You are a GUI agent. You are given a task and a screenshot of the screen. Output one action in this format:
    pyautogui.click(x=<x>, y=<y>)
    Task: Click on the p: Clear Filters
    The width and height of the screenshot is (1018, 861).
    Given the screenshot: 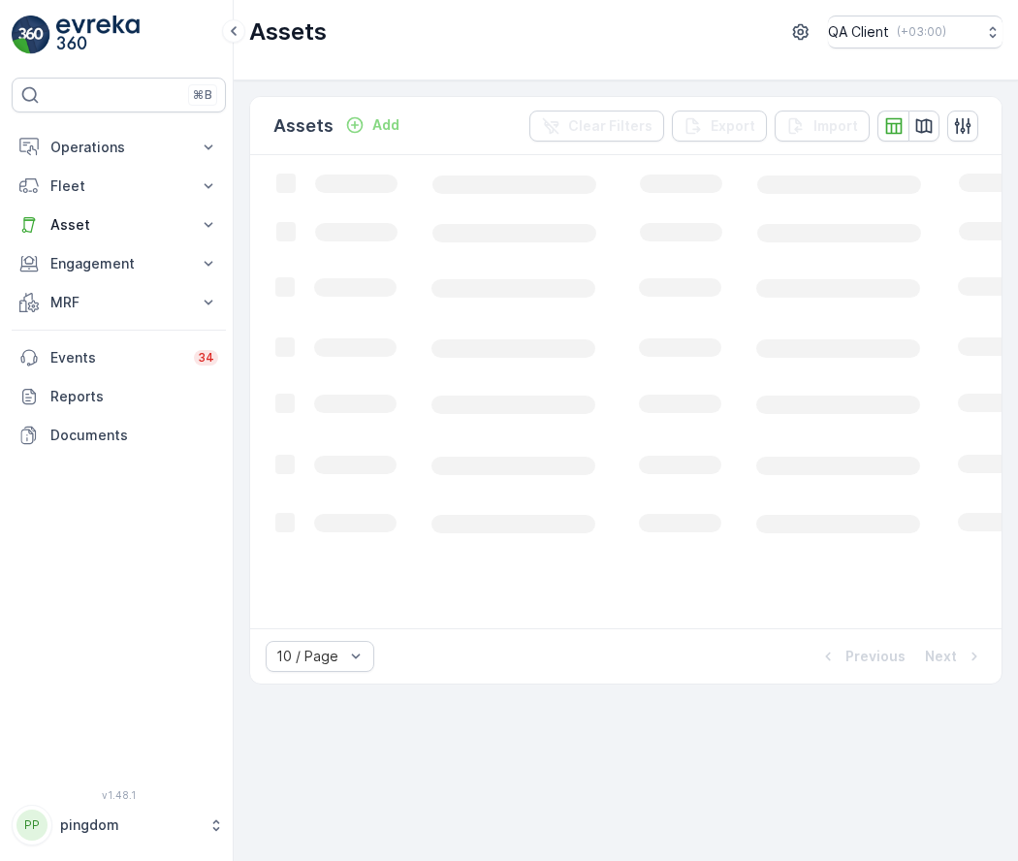 What is the action you would take?
    pyautogui.click(x=610, y=126)
    